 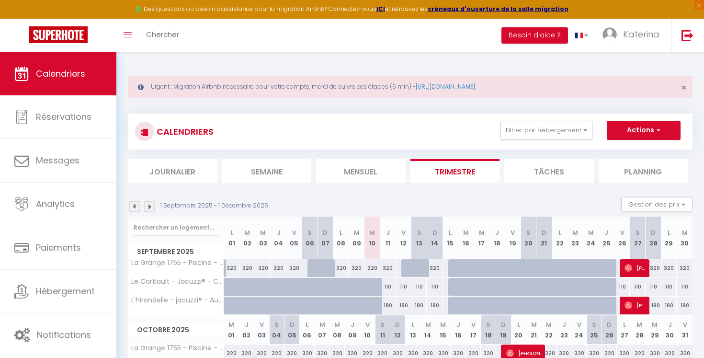 What do you see at coordinates (633, 35) in the screenshot?
I see `a: ... Katerina` at bounding box center [633, 35].